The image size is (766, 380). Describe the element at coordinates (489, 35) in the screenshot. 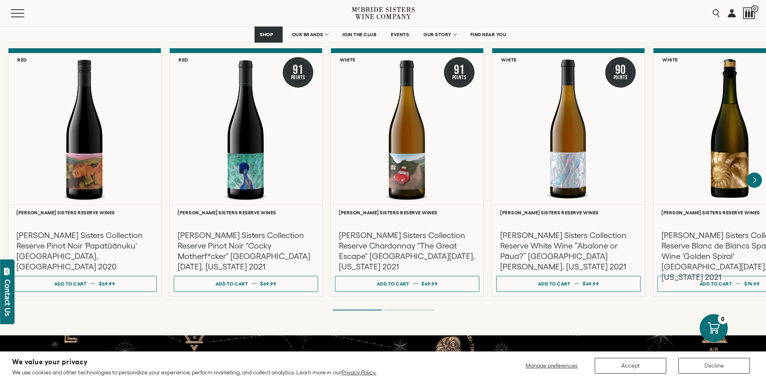

I see `span: FIND NEAR YOU` at that location.